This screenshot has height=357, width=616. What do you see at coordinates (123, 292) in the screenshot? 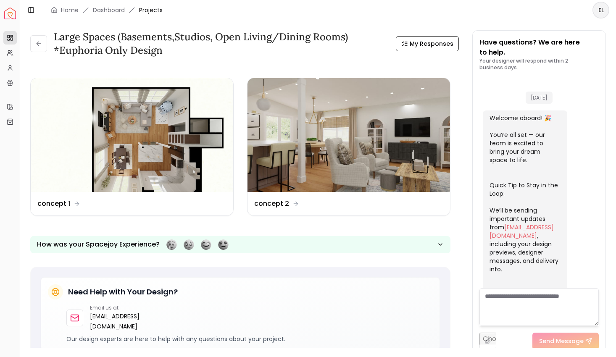
I see `h5: Need Help with Your Design?` at bounding box center [123, 292].